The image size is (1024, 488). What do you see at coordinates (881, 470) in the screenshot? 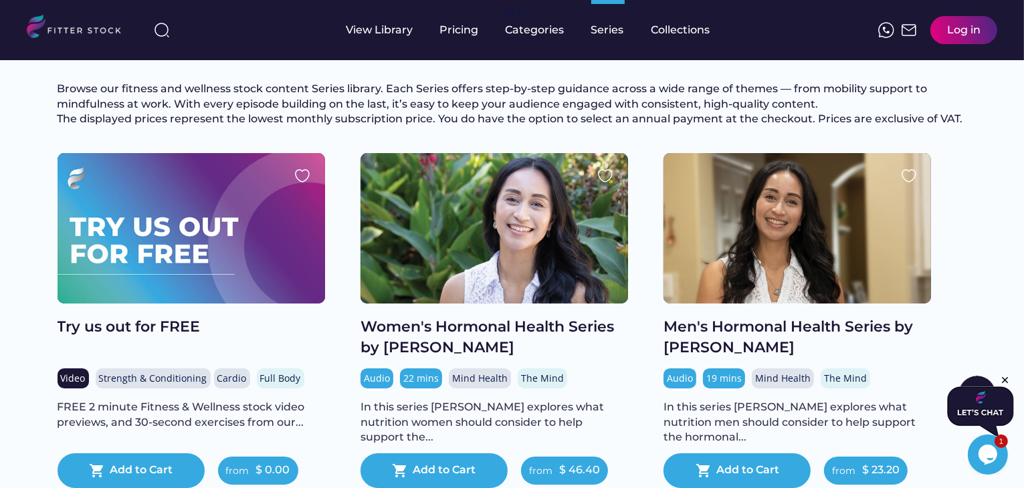
I see `div: $ 23.20` at bounding box center [881, 470].